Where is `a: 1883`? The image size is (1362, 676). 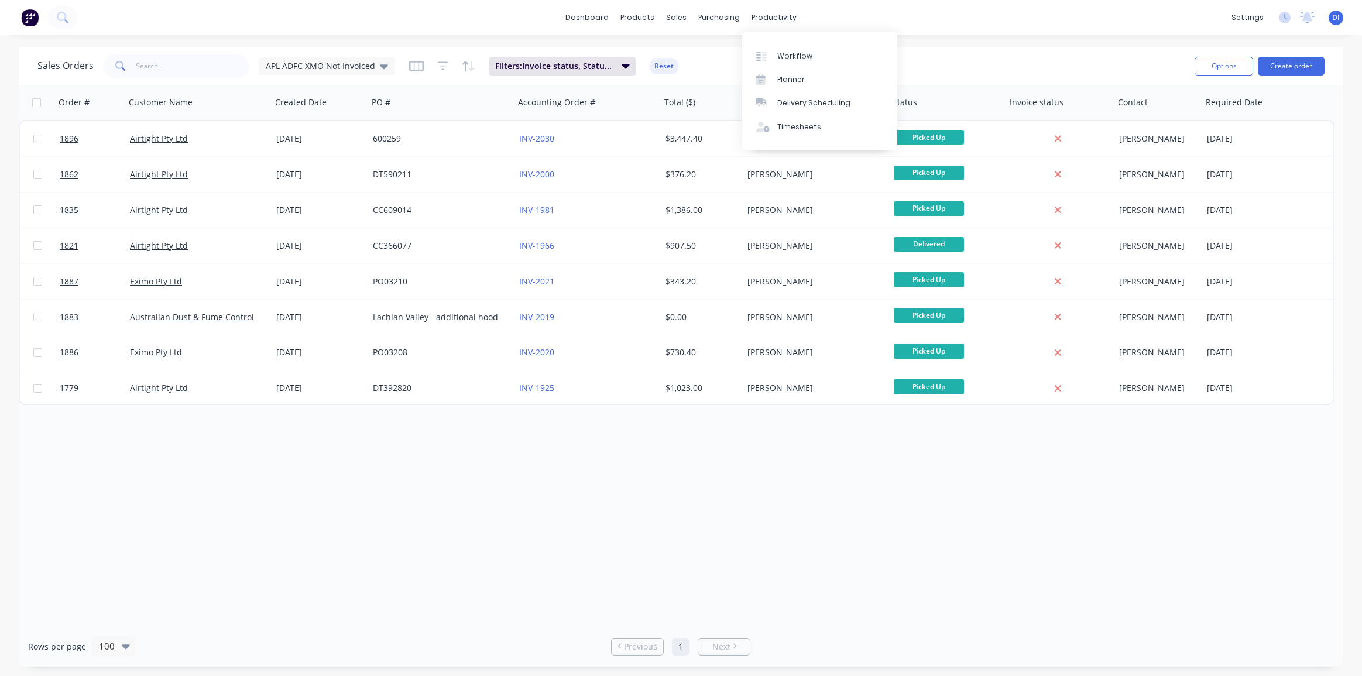 a: 1883 is located at coordinates (95, 317).